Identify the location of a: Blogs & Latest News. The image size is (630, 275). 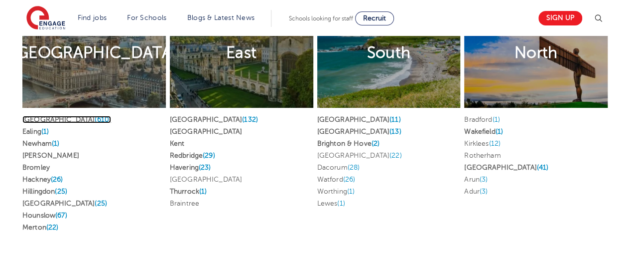
(221, 17).